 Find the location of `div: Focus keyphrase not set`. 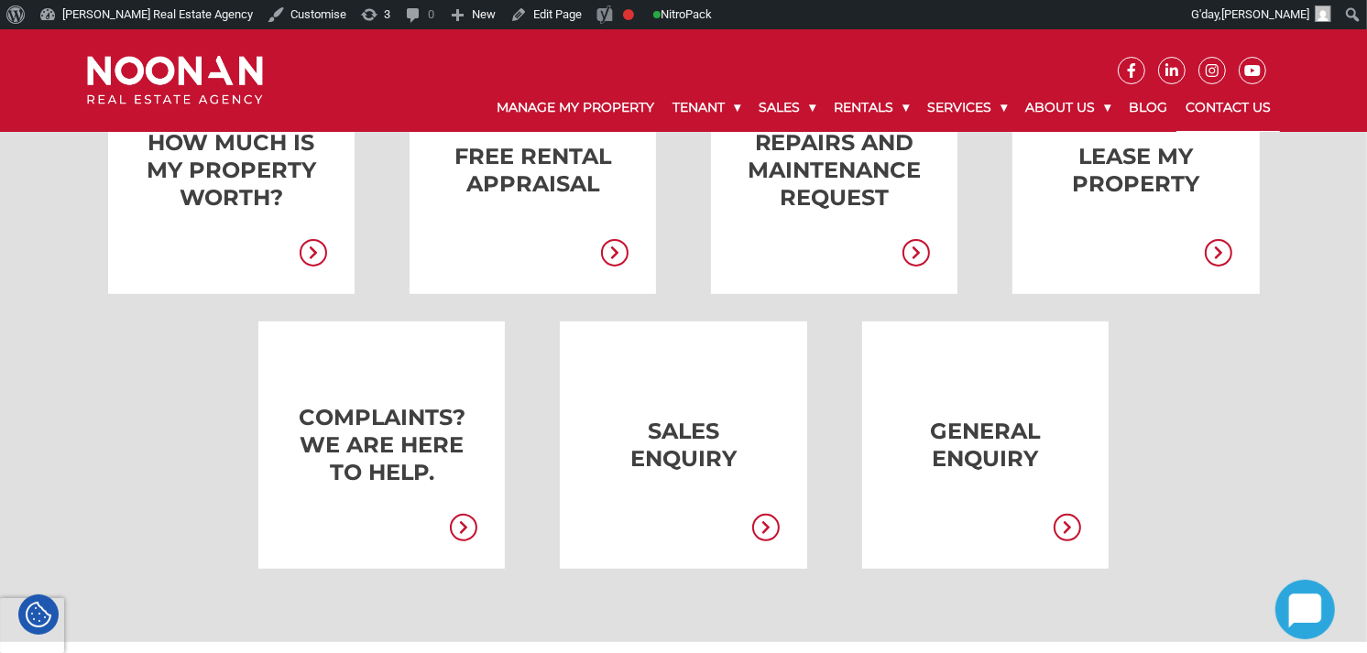

div: Focus keyphrase not set is located at coordinates (629, 15).